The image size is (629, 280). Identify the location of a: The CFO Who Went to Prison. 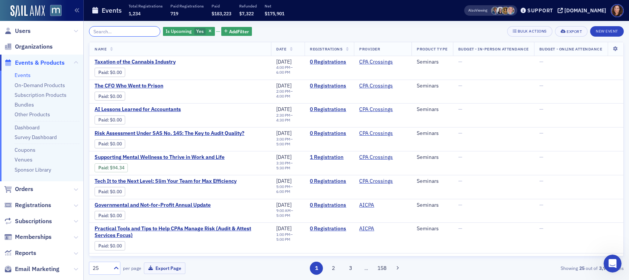
(157, 86).